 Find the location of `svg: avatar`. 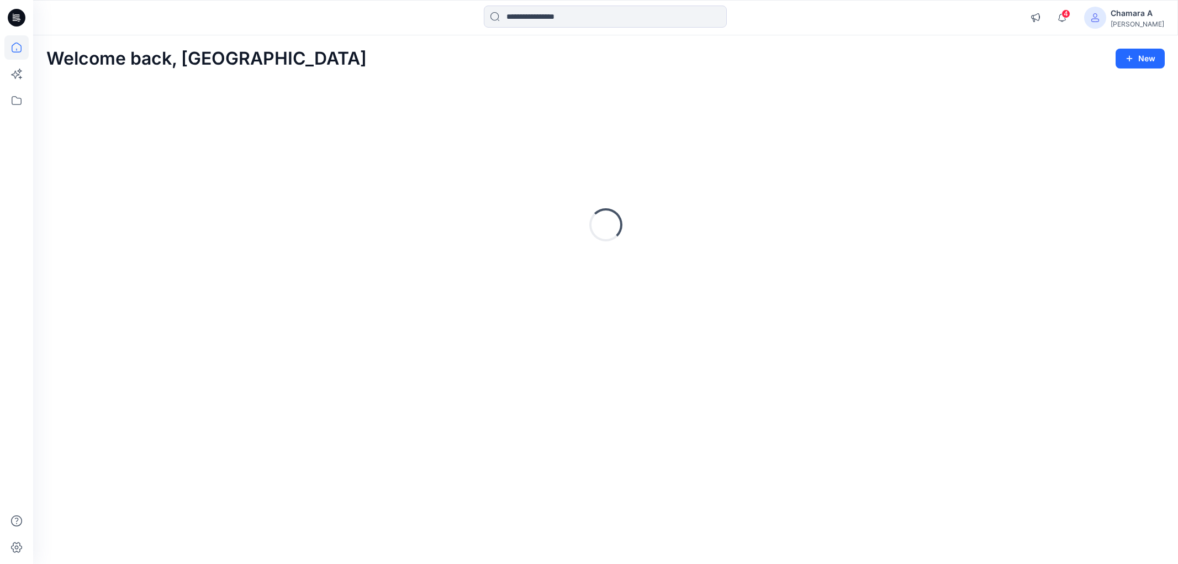

svg: avatar is located at coordinates (1095, 18).